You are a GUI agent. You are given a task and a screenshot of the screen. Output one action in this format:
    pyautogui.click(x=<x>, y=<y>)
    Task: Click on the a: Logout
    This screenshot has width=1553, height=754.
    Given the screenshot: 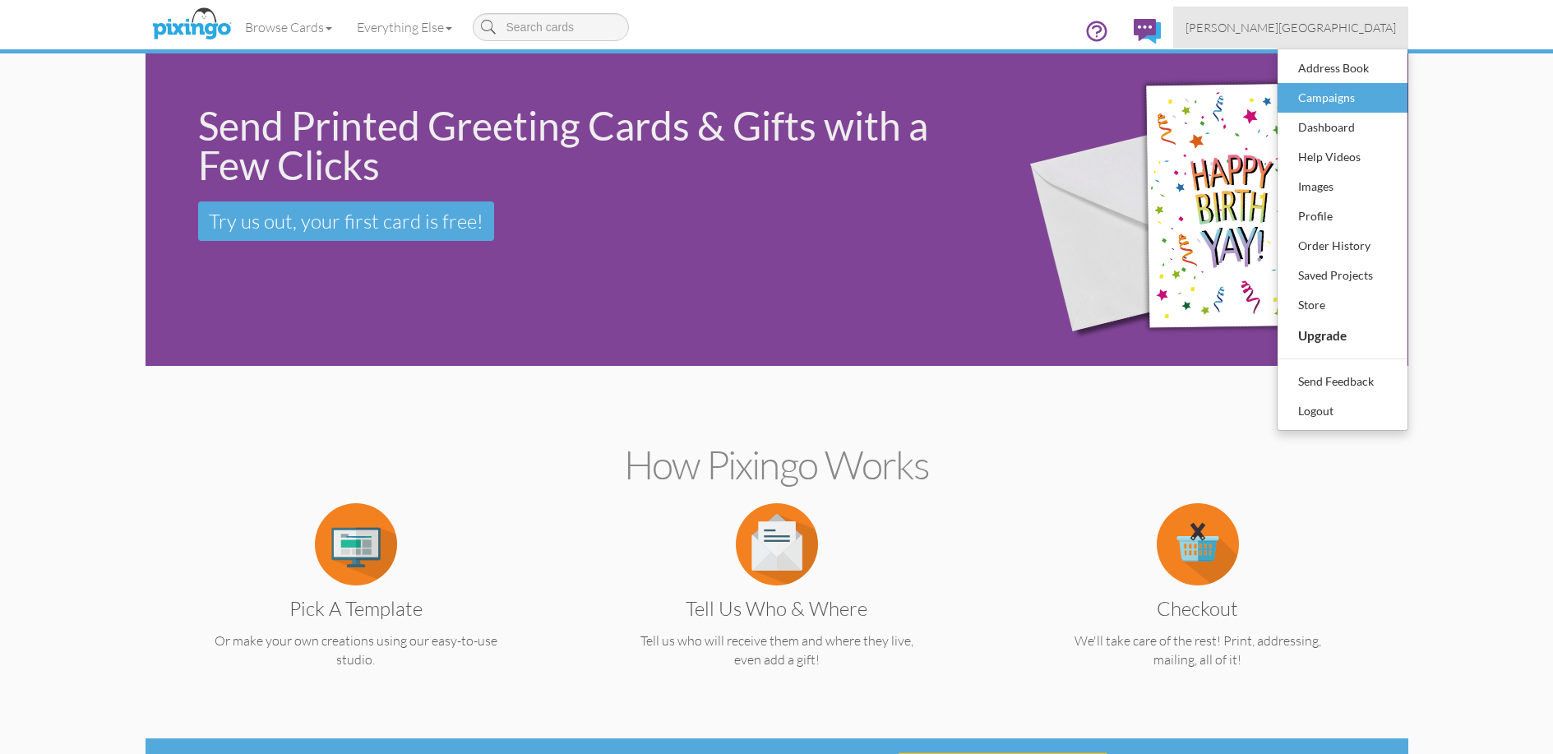 What is the action you would take?
    pyautogui.click(x=1343, y=411)
    